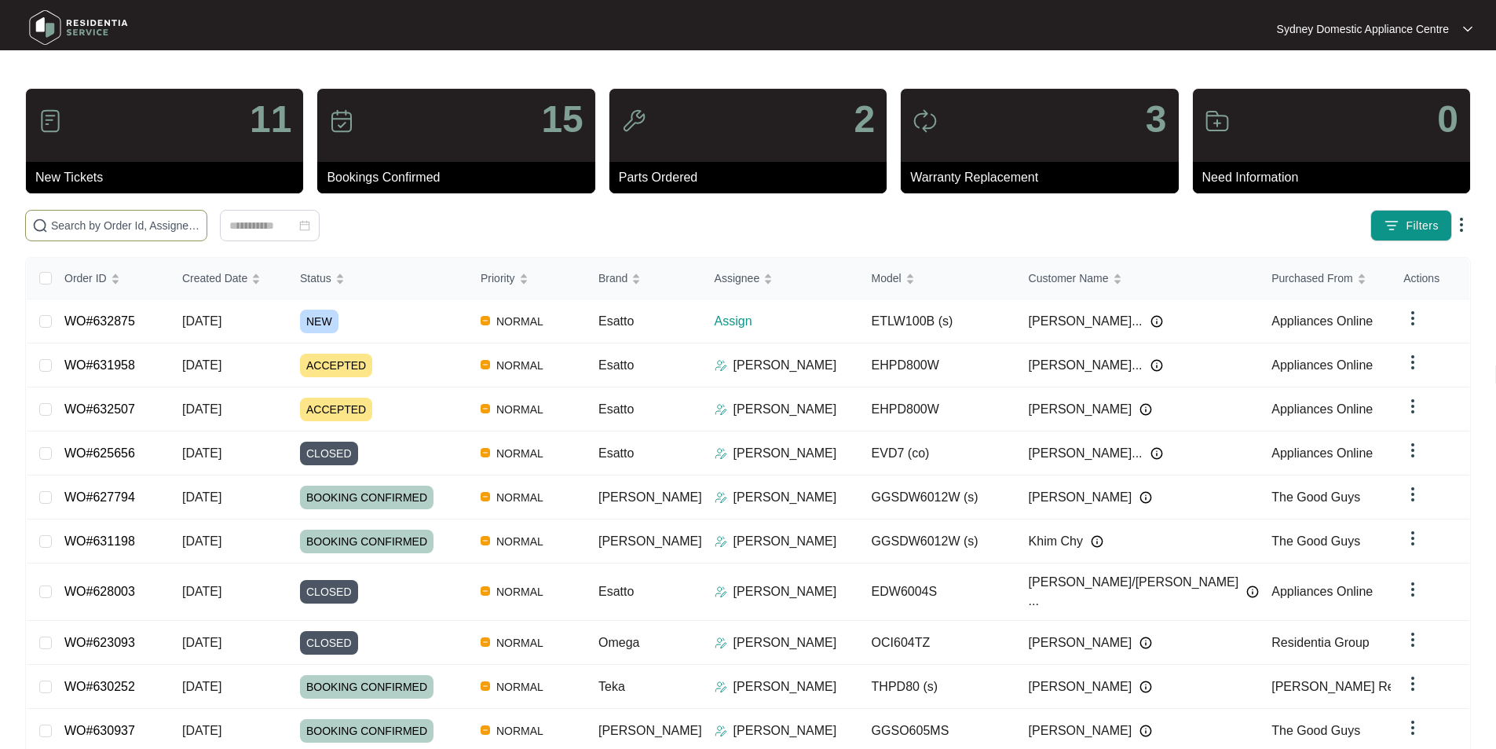 This screenshot has width=1496, height=749. Describe the element at coordinates (619, 642) in the screenshot. I see `span: Omega` at that location.